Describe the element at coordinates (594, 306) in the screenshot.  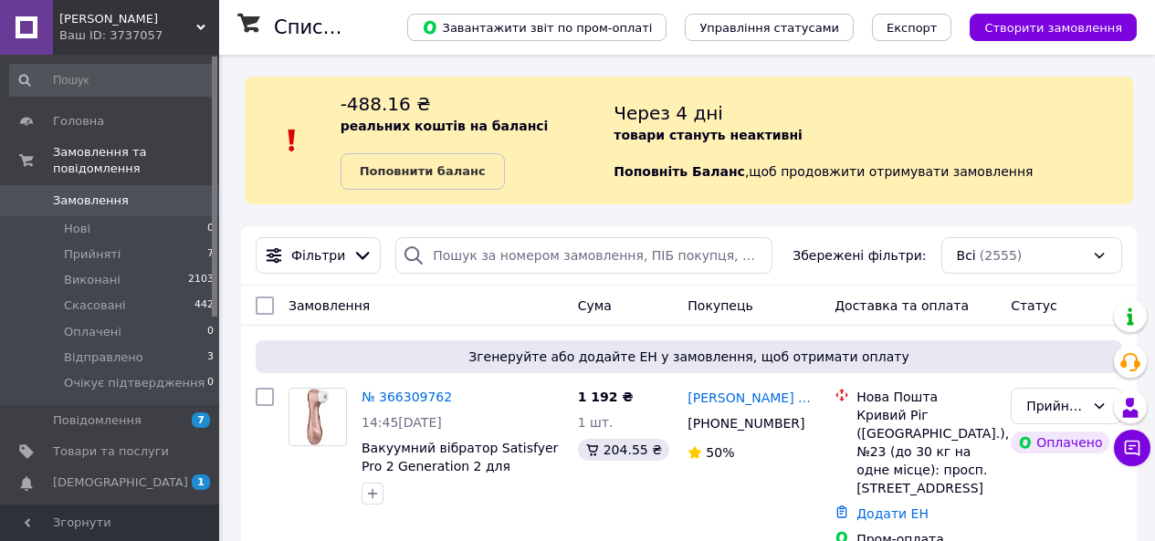
I see `span: Cума` at that location.